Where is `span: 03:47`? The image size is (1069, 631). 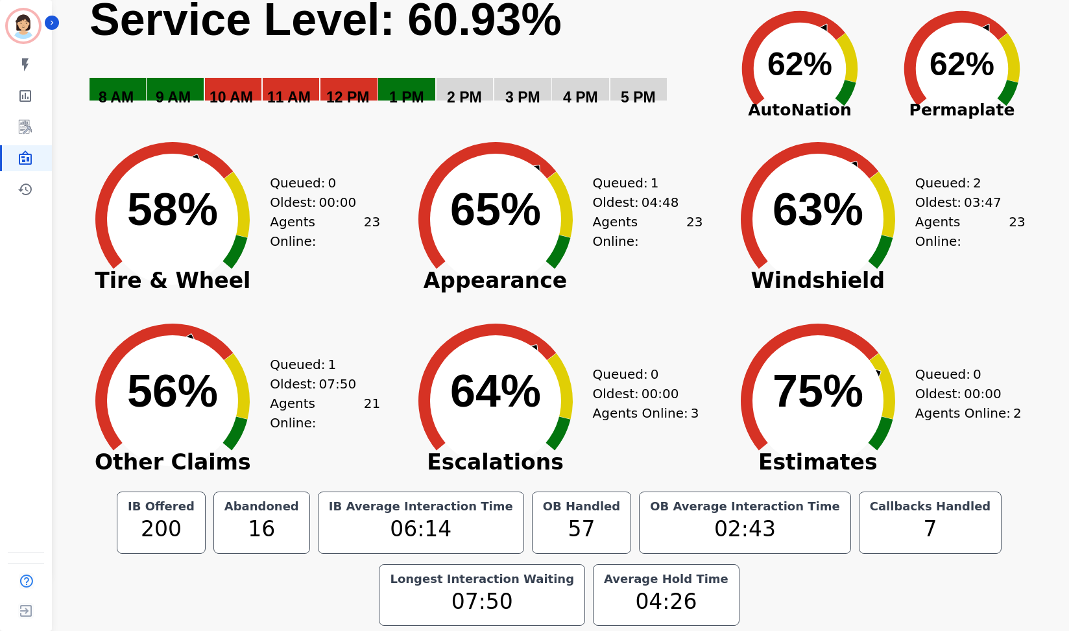 span: 03:47 is located at coordinates (983, 202).